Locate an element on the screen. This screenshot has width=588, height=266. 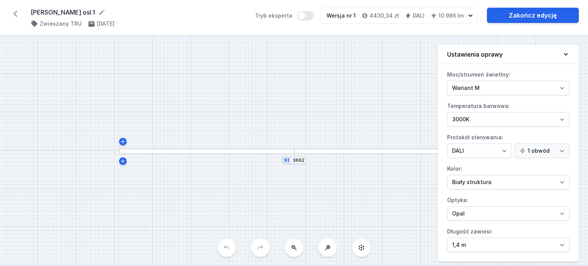
label: Tryb eksperta is located at coordinates (284, 16).